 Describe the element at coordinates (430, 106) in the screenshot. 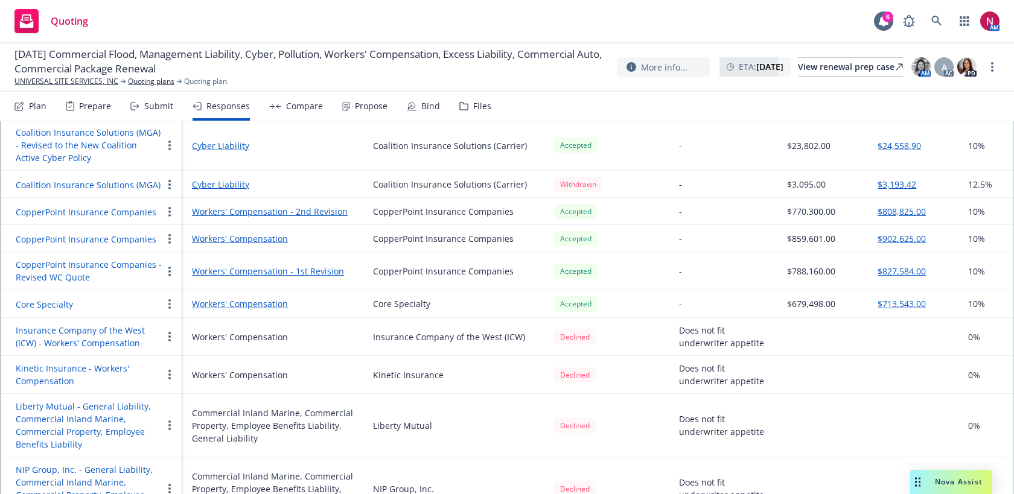

I see `div: Bind` at that location.